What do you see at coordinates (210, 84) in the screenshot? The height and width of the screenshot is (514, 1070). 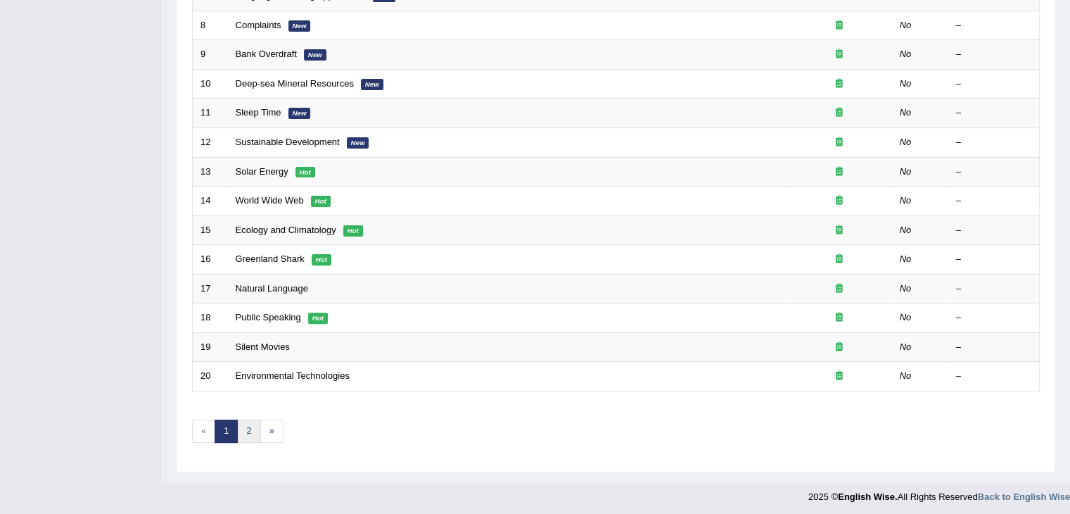 I see `td: 10` at bounding box center [210, 84].